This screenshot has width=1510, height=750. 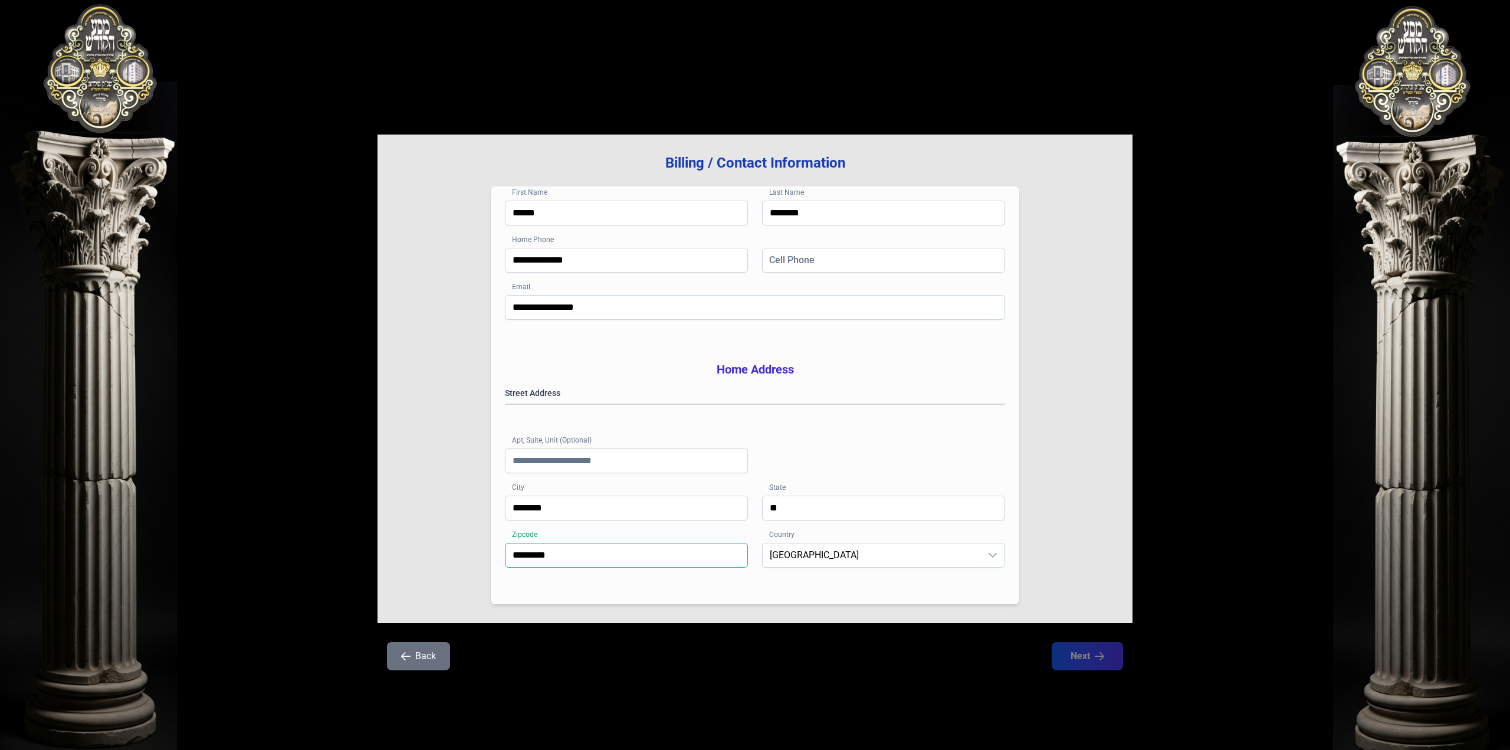 What do you see at coordinates (755, 163) in the screenshot?
I see `h3: Billing / Contact Information` at bounding box center [755, 163].